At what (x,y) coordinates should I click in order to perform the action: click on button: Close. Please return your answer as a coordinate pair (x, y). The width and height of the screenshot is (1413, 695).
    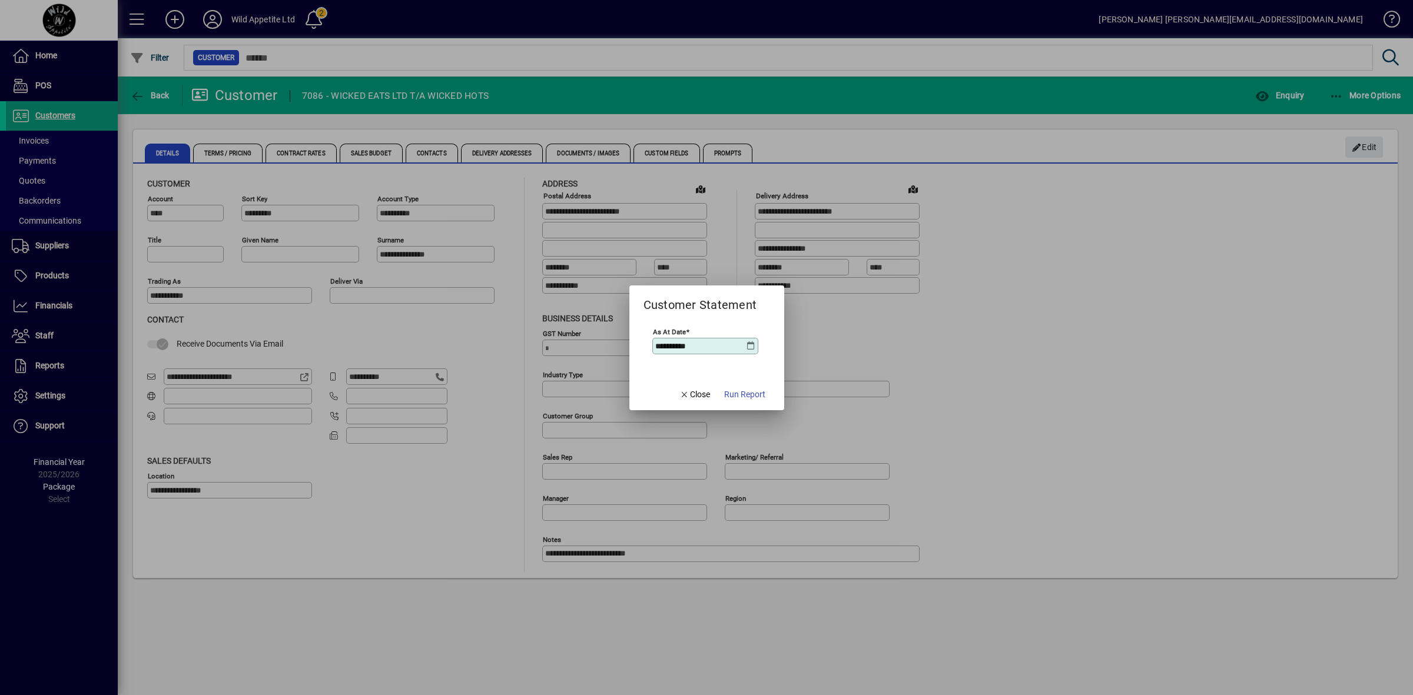
    Looking at the image, I should click on (695, 395).